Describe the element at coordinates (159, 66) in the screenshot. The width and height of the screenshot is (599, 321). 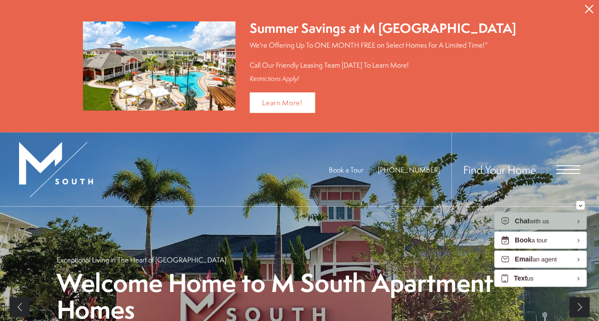
I see `img: Summer Savings at M South Apartments` at that location.